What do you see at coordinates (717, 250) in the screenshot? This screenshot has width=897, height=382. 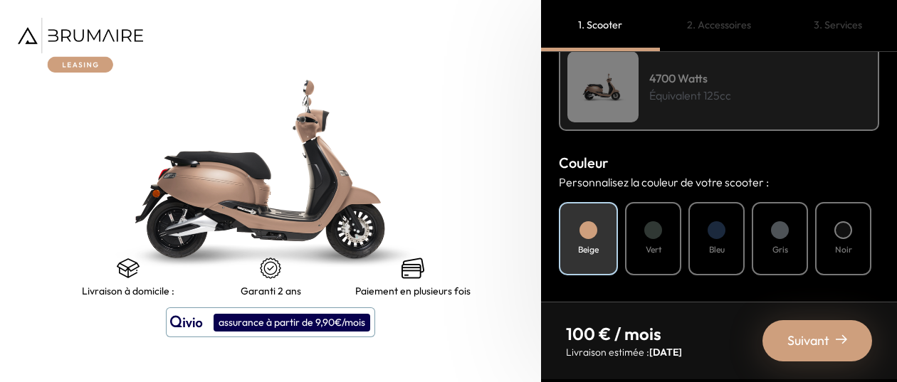 I see `h4: Bleu` at bounding box center [717, 250].